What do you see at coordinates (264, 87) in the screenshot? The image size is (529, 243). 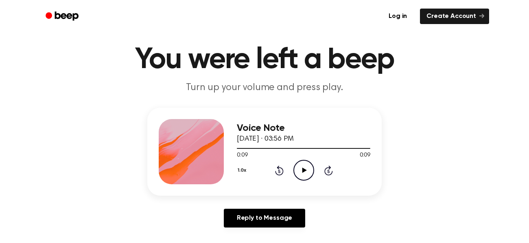 I see `p: Turn up your volume and press play.` at bounding box center [264, 87].